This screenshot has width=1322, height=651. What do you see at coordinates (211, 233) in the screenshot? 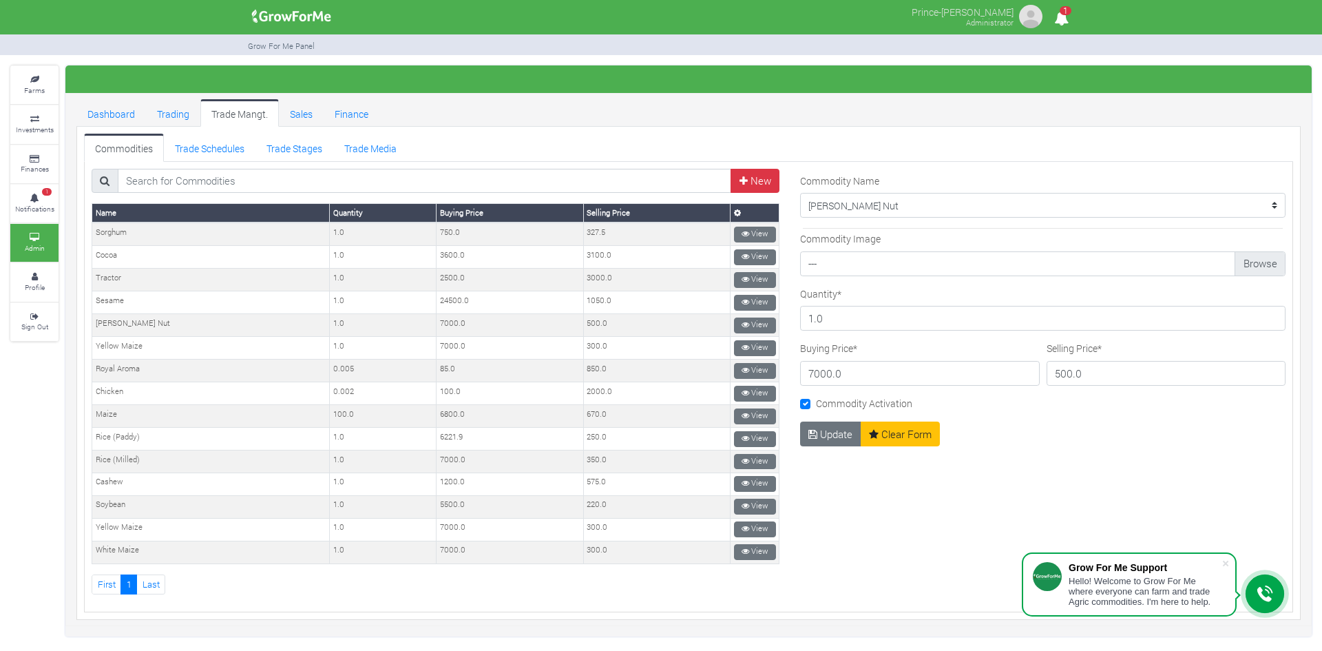
I see `td: Sorghum` at bounding box center [211, 233].